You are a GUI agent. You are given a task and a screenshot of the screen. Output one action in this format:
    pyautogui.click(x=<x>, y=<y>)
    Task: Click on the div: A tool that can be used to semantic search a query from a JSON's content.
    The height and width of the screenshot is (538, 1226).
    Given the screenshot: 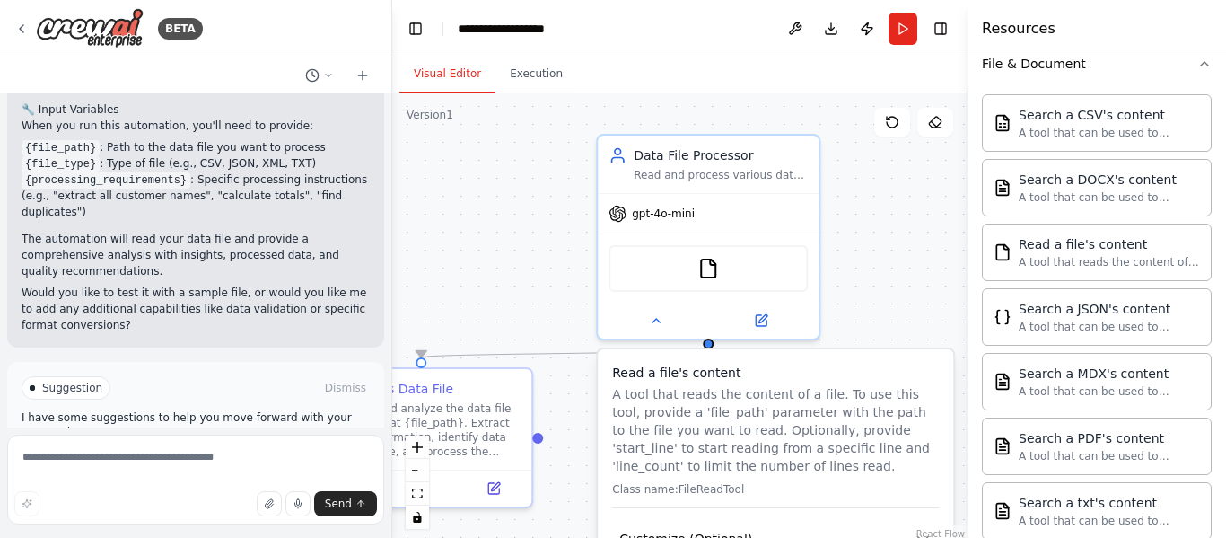 What is the action you would take?
    pyautogui.click(x=1110, y=327)
    